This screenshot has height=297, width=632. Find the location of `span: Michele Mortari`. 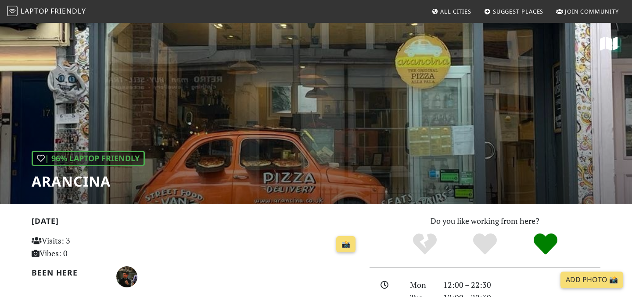

span: Michele Mortari is located at coordinates (127, 276).